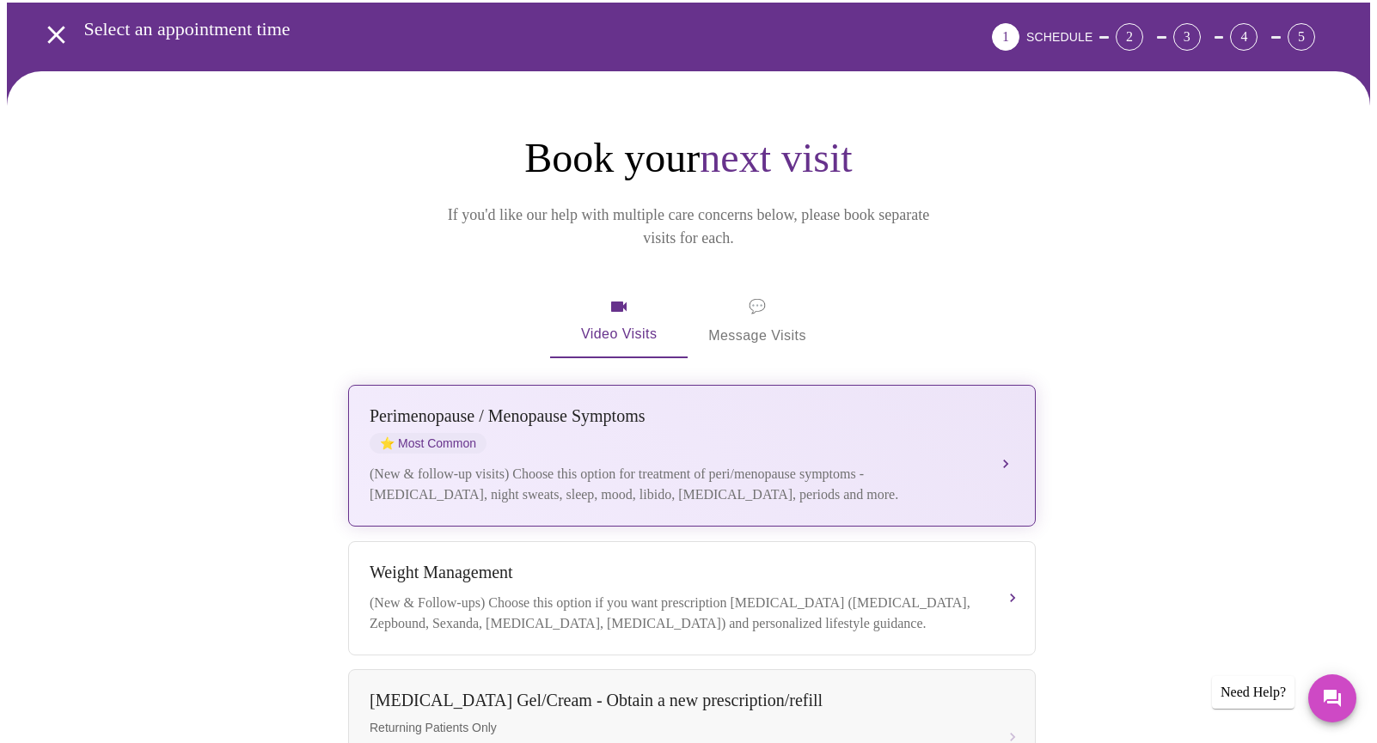 The image size is (1377, 743). What do you see at coordinates (619, 321) in the screenshot?
I see `span: Video Visits` at bounding box center [619, 321].